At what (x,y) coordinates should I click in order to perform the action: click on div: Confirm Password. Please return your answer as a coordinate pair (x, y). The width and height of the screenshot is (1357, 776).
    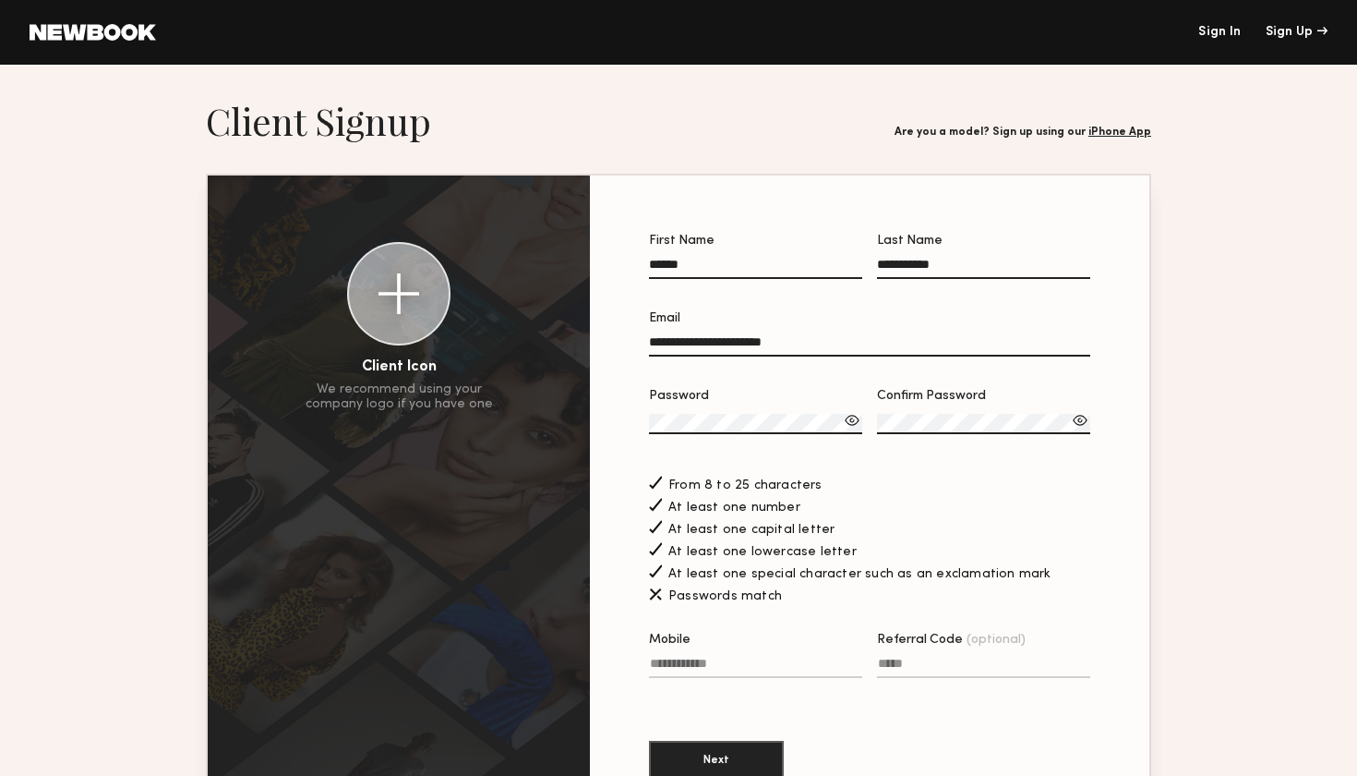
    Looking at the image, I should click on (983, 396).